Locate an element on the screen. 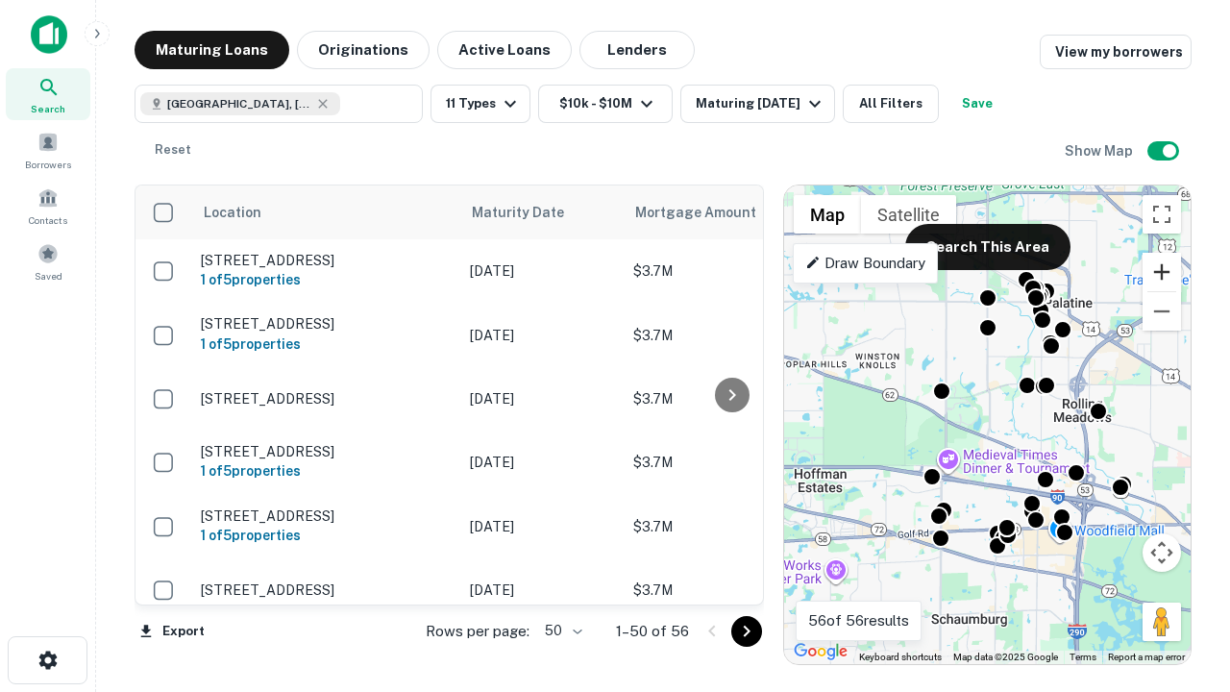 The width and height of the screenshot is (1230, 692). a: Search is located at coordinates (48, 94).